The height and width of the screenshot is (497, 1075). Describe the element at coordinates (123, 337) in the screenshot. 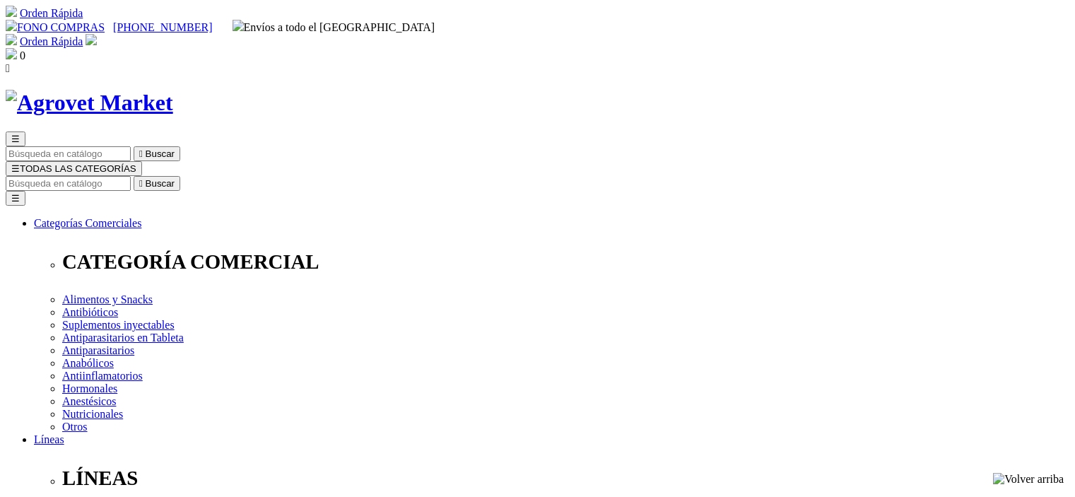

I see `span: Antiparasitarios en Tableta` at that location.